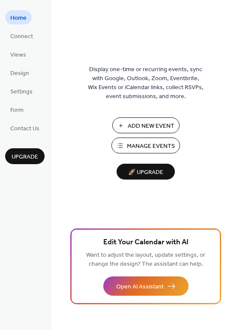  What do you see at coordinates (25, 128) in the screenshot?
I see `span: Contact Us` at bounding box center [25, 128].